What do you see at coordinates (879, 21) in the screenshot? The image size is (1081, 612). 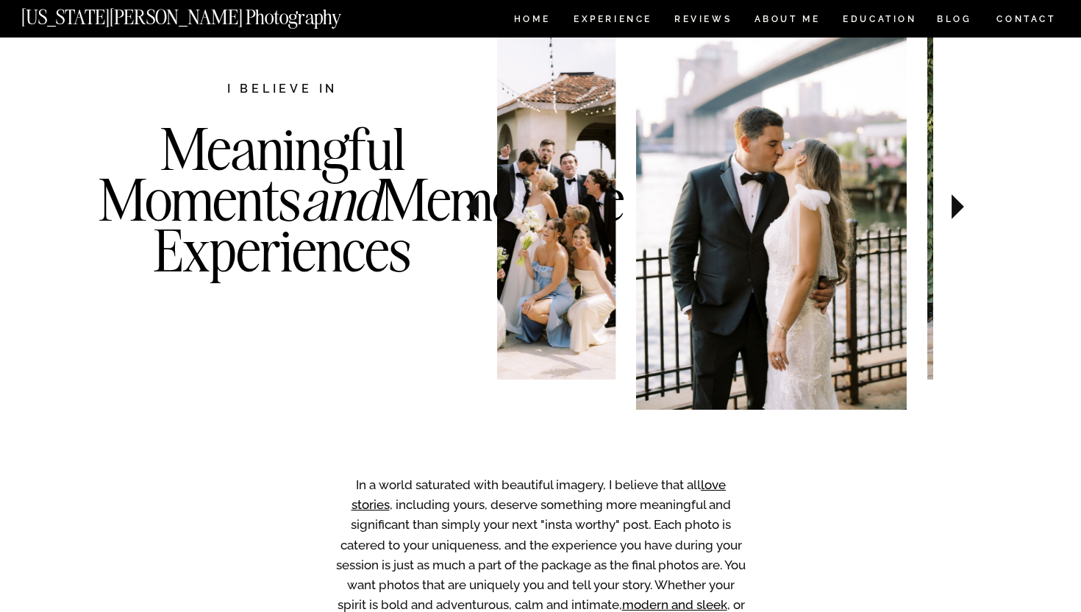 I see `a: EDUCATION` at bounding box center [879, 21].